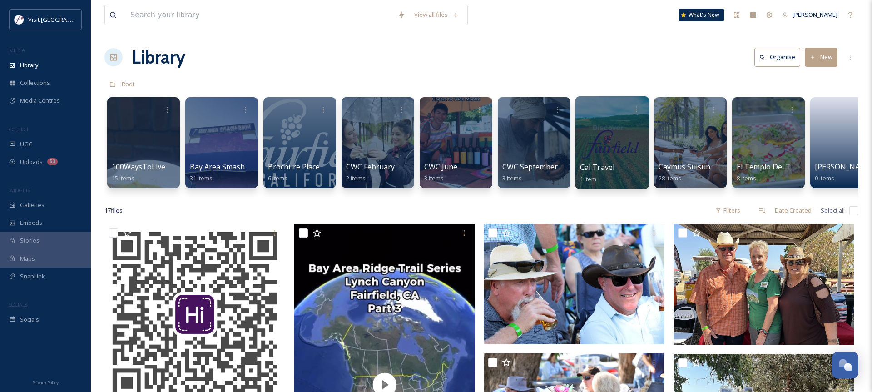  What do you see at coordinates (370, 167) in the screenshot?
I see `span: CWC February` at bounding box center [370, 167].